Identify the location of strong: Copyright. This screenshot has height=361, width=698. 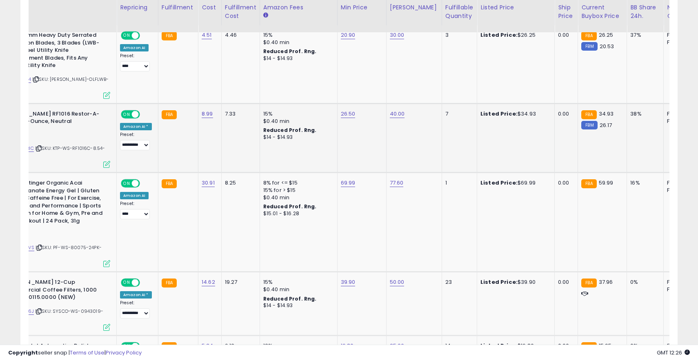
(23, 352).